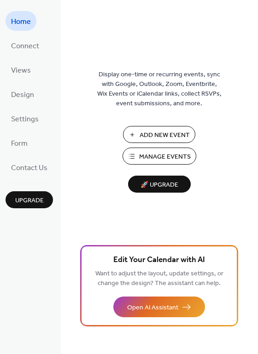  What do you see at coordinates (29, 167) in the screenshot?
I see `a: Contact Us` at bounding box center [29, 167].